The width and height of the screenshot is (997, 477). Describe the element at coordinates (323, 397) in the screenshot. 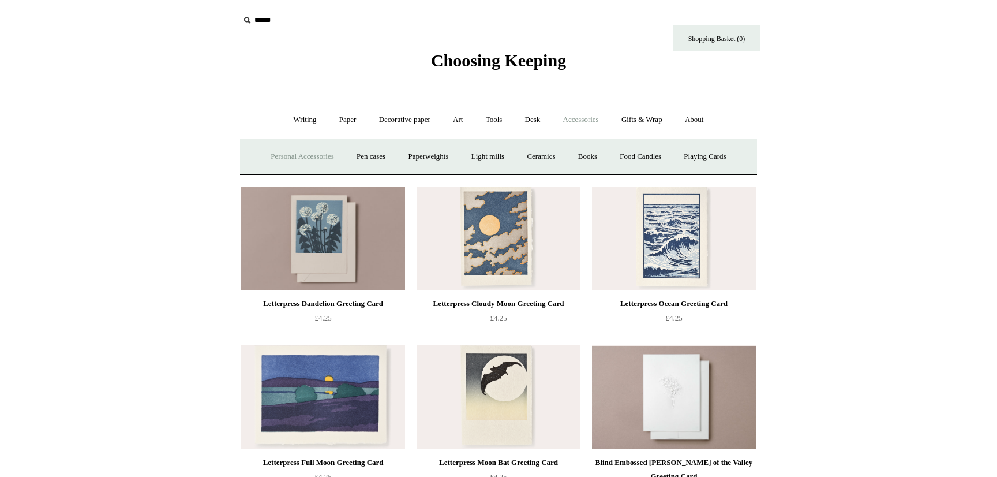

I see `a: Letterpress Full Moon Greeting Card Letterpress Full Moon Greeting Card` at that location.